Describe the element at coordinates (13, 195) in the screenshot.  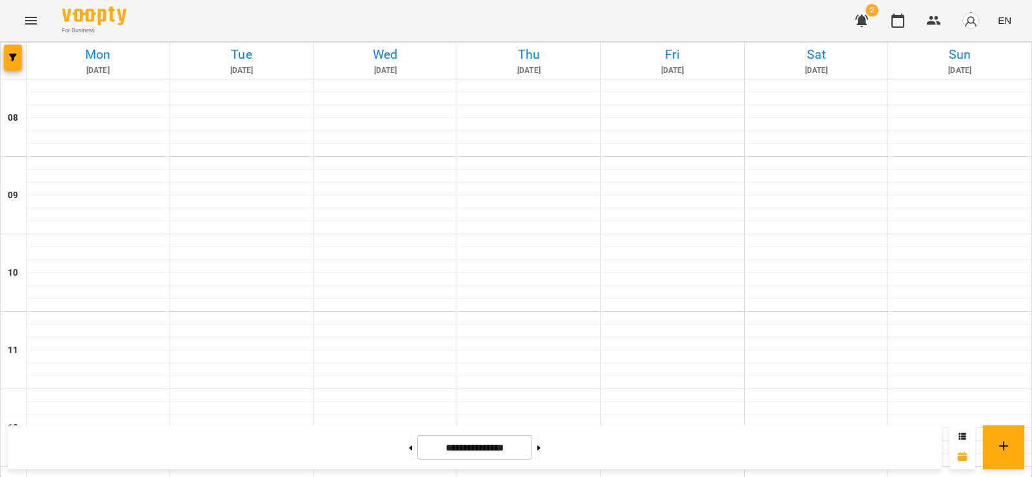
I see `h6: 09` at that location.